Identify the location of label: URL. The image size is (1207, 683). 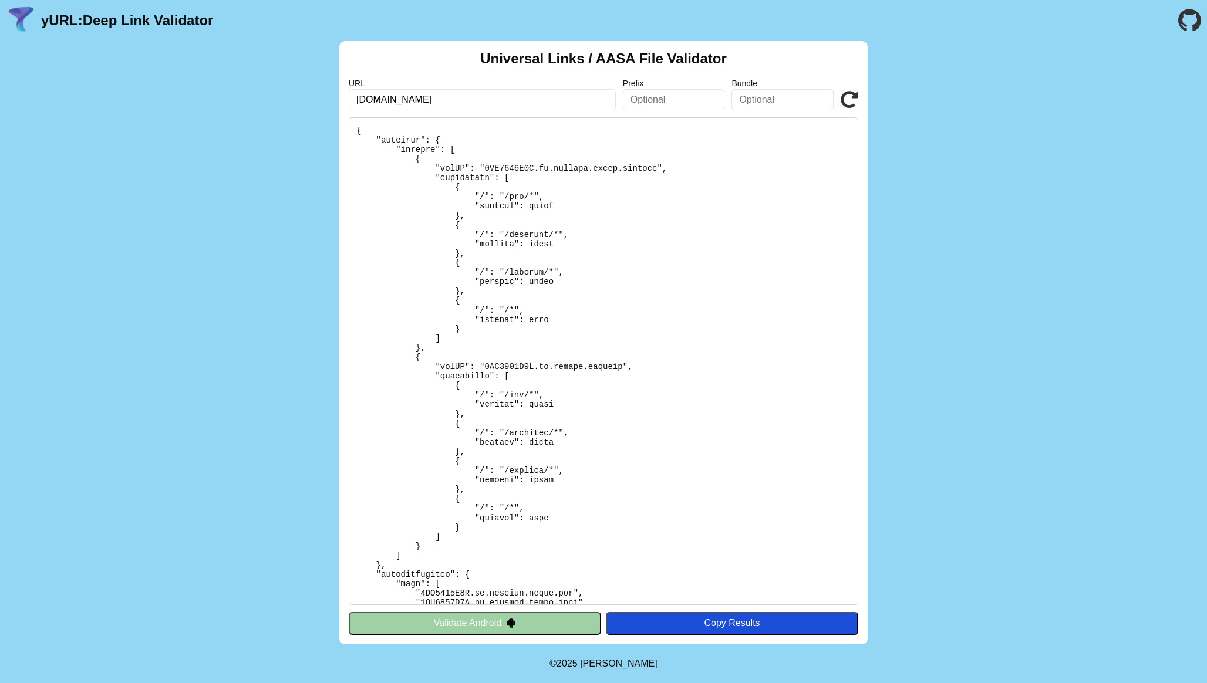
(482, 83).